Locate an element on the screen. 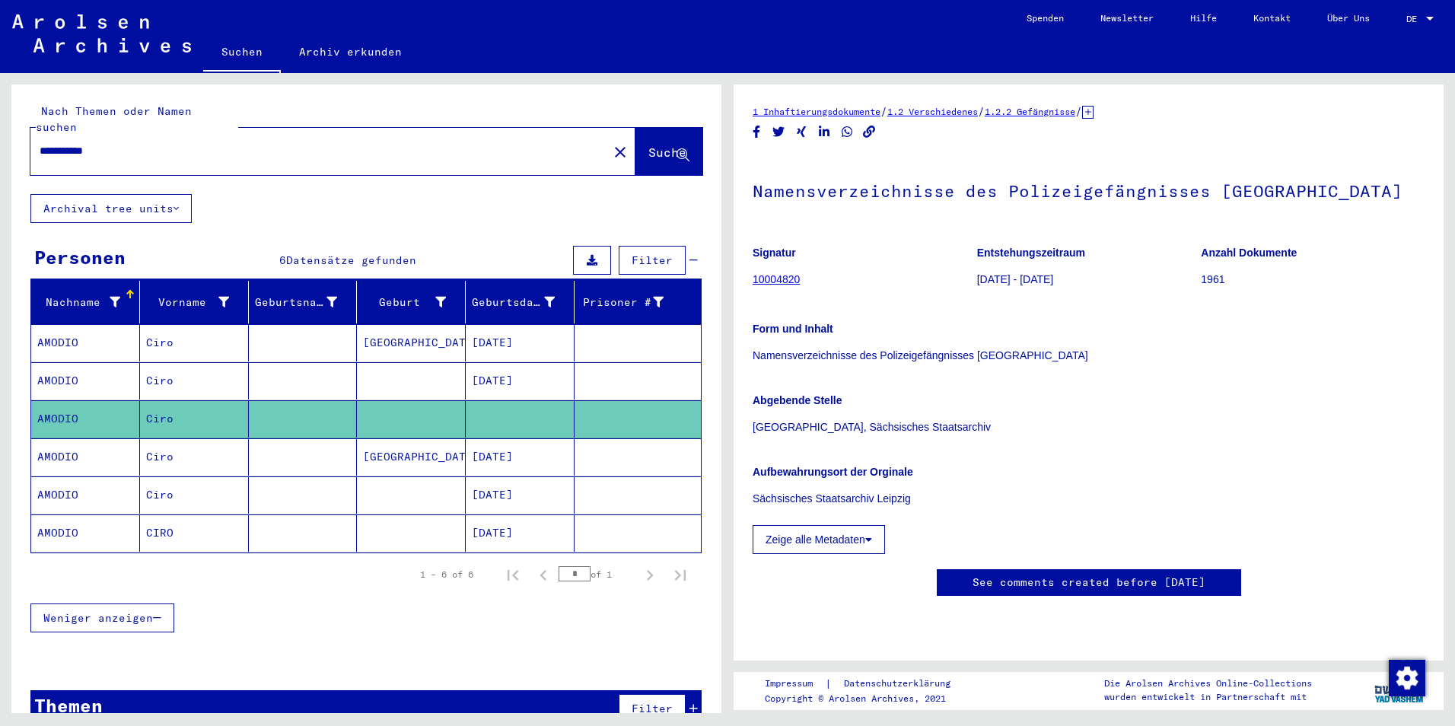  mat-label: Nach Themen oder Namen suchen is located at coordinates (113, 119).